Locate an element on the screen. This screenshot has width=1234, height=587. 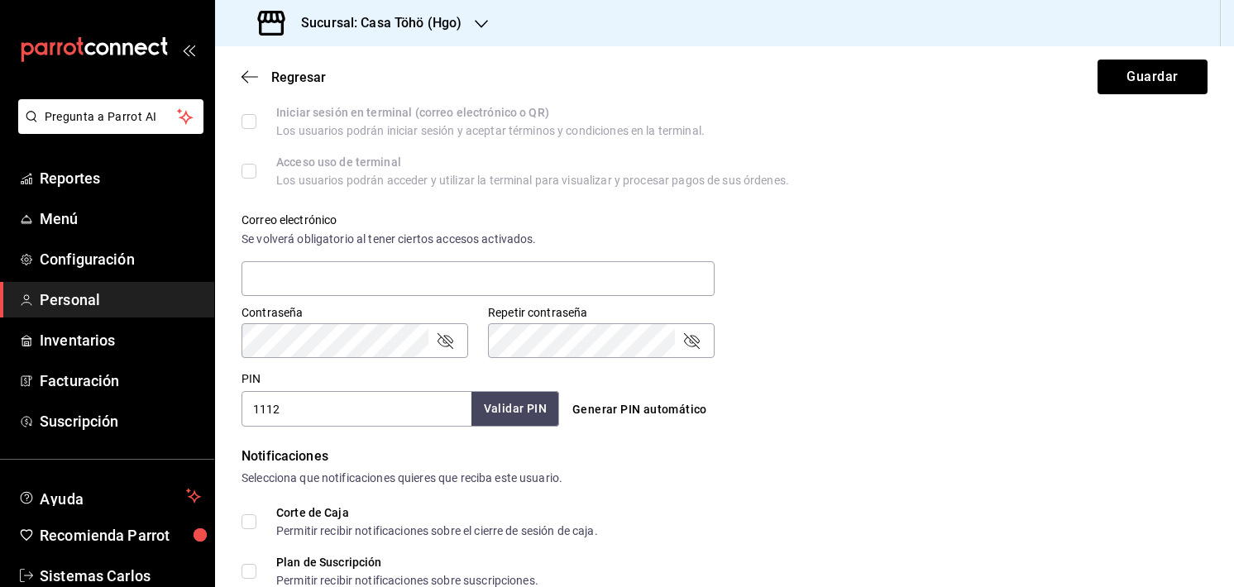
div: Permitir recibir notificaciones sobre el cierre de sesión de caja. is located at coordinates (437, 531).